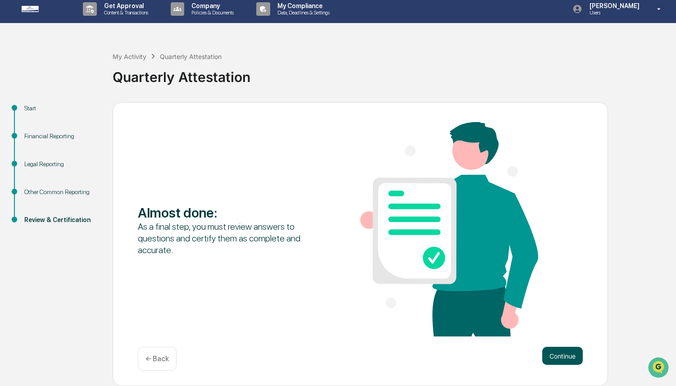 Image resolution: width=676 pixels, height=386 pixels. I want to click on p: Content & Transactions, so click(125, 13).